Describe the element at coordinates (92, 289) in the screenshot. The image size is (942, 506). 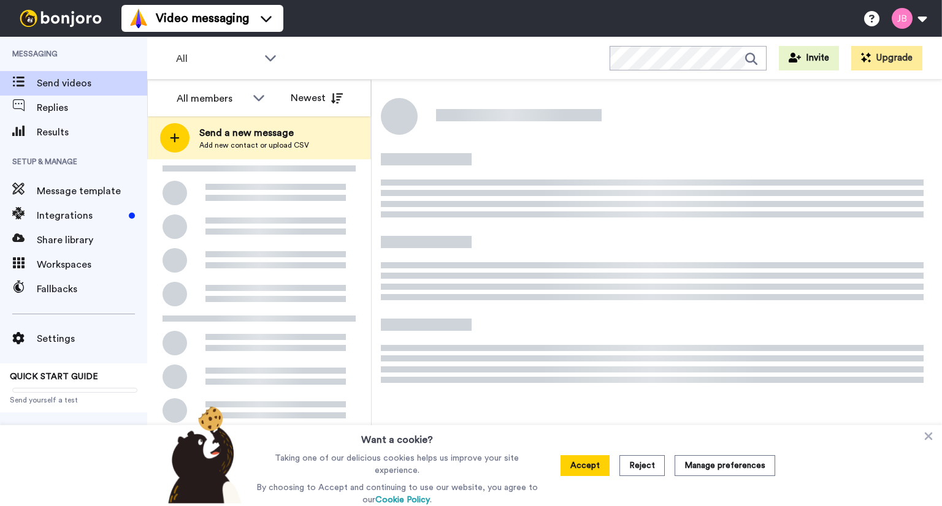
I see `span: Fallbacks` at that location.